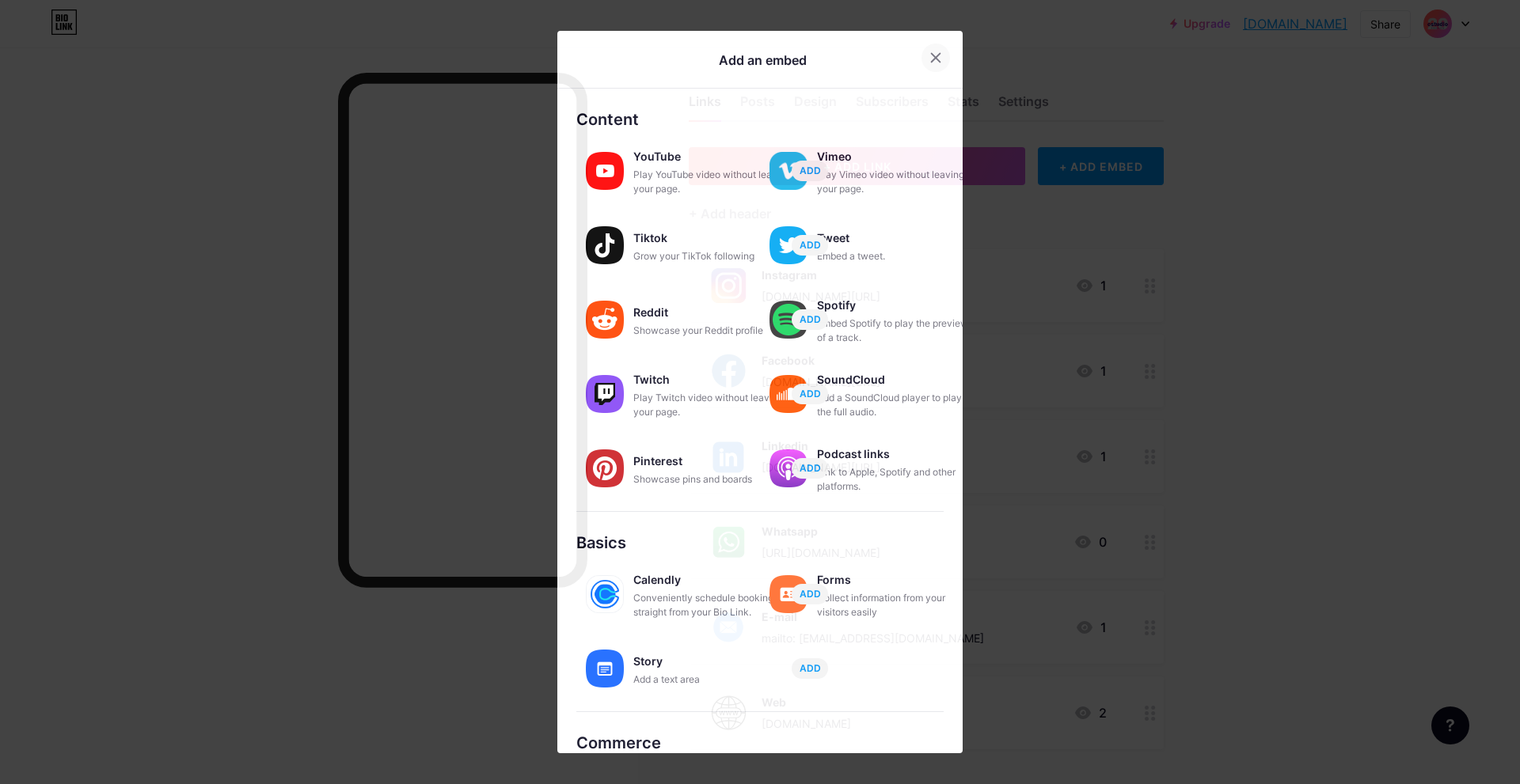 Image resolution: width=1520 pixels, height=784 pixels. I want to click on div: Story, so click(712, 661).